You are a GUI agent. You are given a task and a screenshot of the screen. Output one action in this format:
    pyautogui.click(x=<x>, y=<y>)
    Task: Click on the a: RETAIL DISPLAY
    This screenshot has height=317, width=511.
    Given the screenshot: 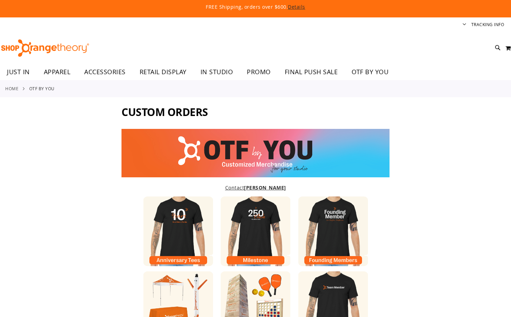 What is the action you would take?
    pyautogui.click(x=163, y=72)
    